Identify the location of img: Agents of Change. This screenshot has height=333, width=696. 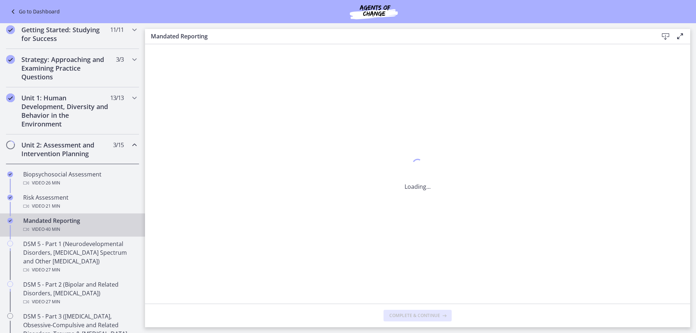
(374, 12).